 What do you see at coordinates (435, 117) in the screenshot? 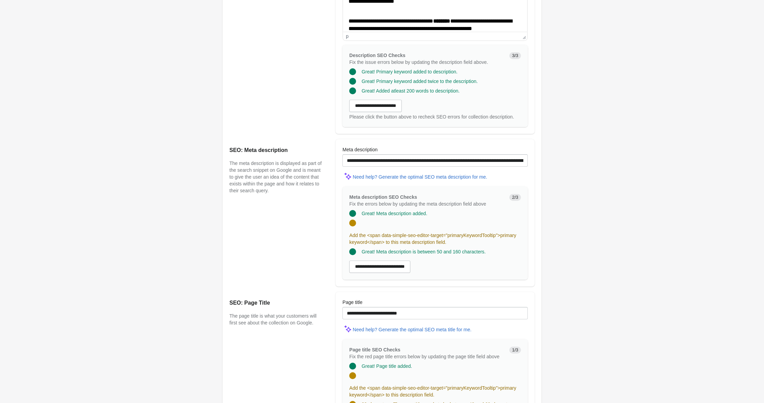
I see `div: Please click the button above to recheck SEO errors for collection description.` at bounding box center [435, 117].